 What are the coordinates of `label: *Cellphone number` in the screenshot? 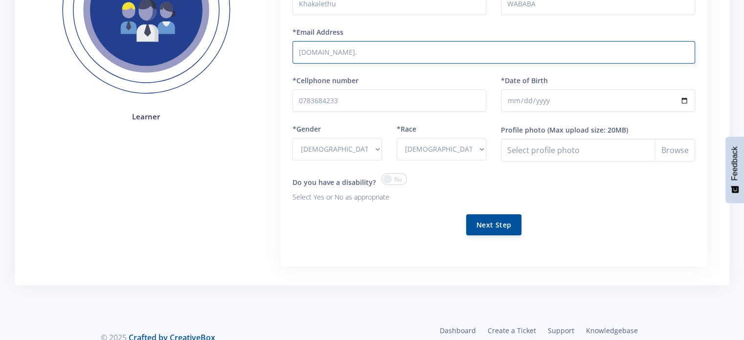 It's located at (325, 80).